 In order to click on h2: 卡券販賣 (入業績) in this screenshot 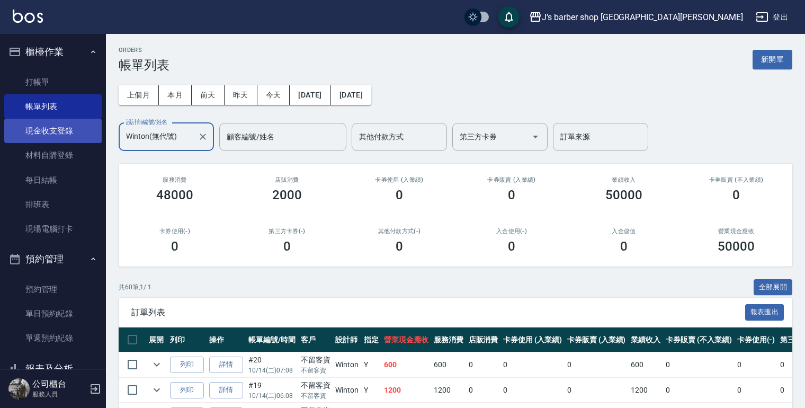, I will do `click(511, 179)`.